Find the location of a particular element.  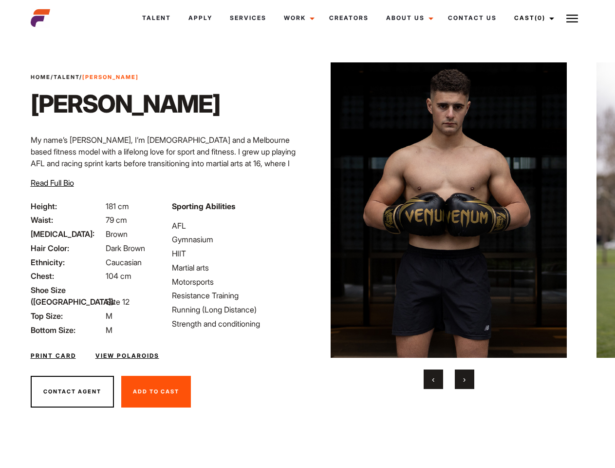

li: Martial arts is located at coordinates (237, 267).